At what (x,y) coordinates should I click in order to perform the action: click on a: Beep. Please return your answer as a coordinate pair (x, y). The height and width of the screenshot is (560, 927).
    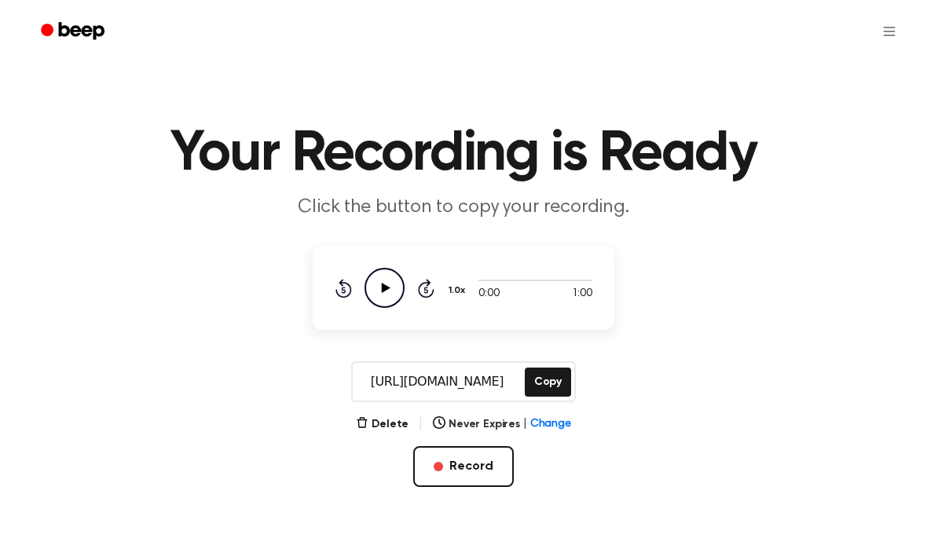
    Looking at the image, I should click on (74, 31).